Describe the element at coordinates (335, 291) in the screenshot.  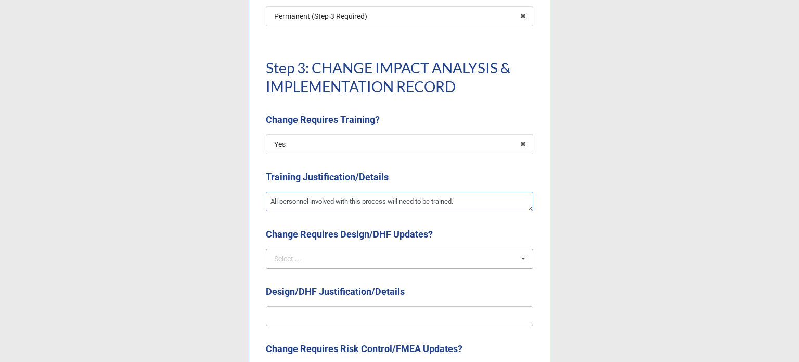
I see `label: Design/DHF Justification/Details` at that location.